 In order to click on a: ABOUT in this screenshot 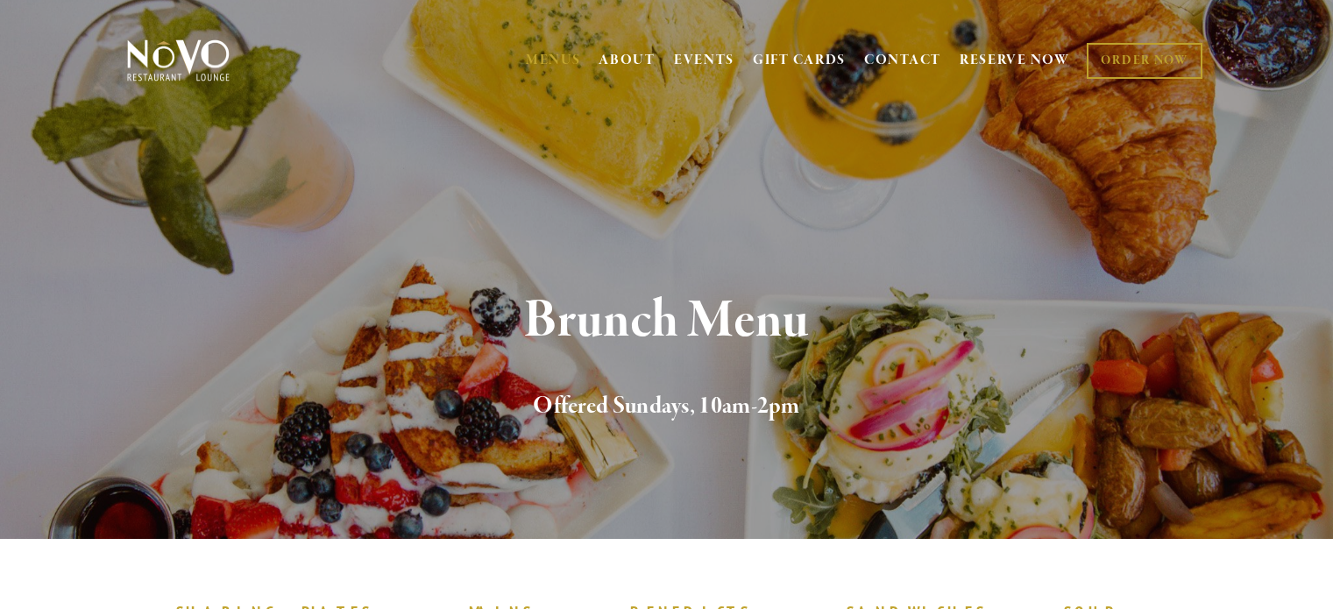, I will do `click(626, 60)`.